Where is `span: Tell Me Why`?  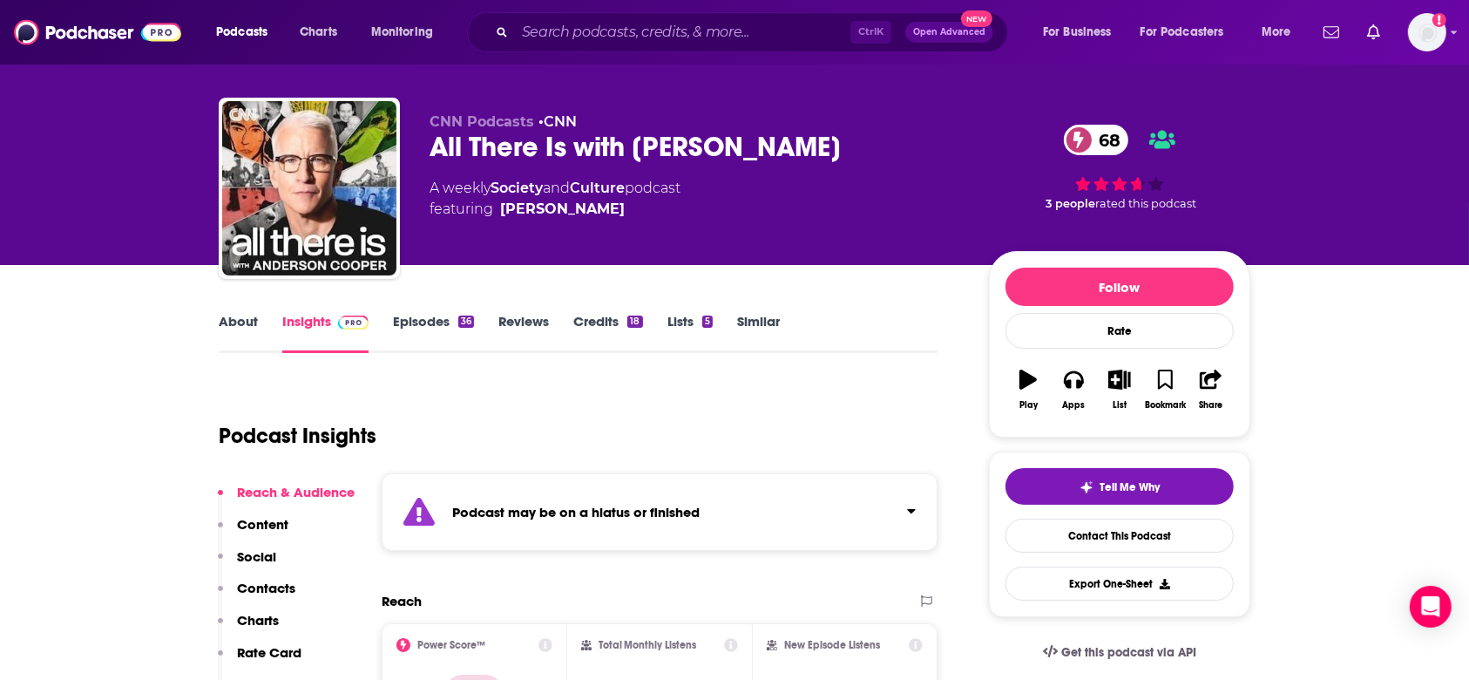
span: Tell Me Why is located at coordinates (1130, 487).